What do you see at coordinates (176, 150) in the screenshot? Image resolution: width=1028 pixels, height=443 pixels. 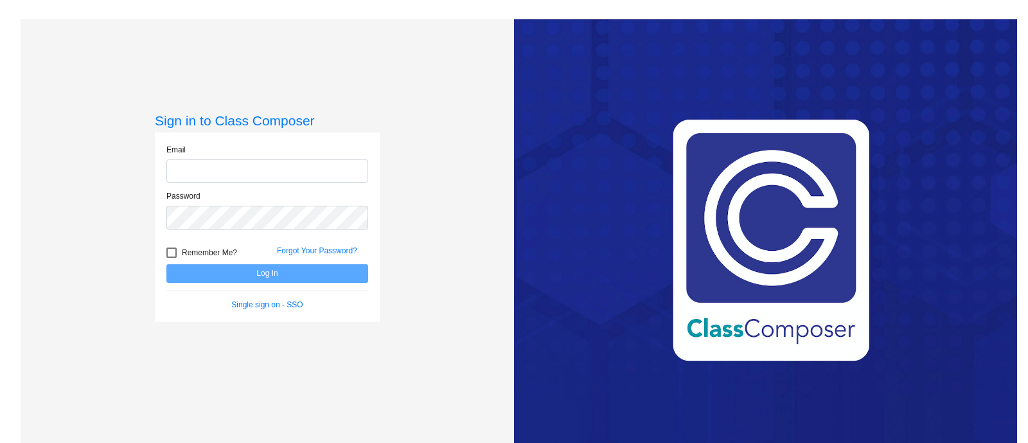 I see `label: Email` at bounding box center [176, 150].